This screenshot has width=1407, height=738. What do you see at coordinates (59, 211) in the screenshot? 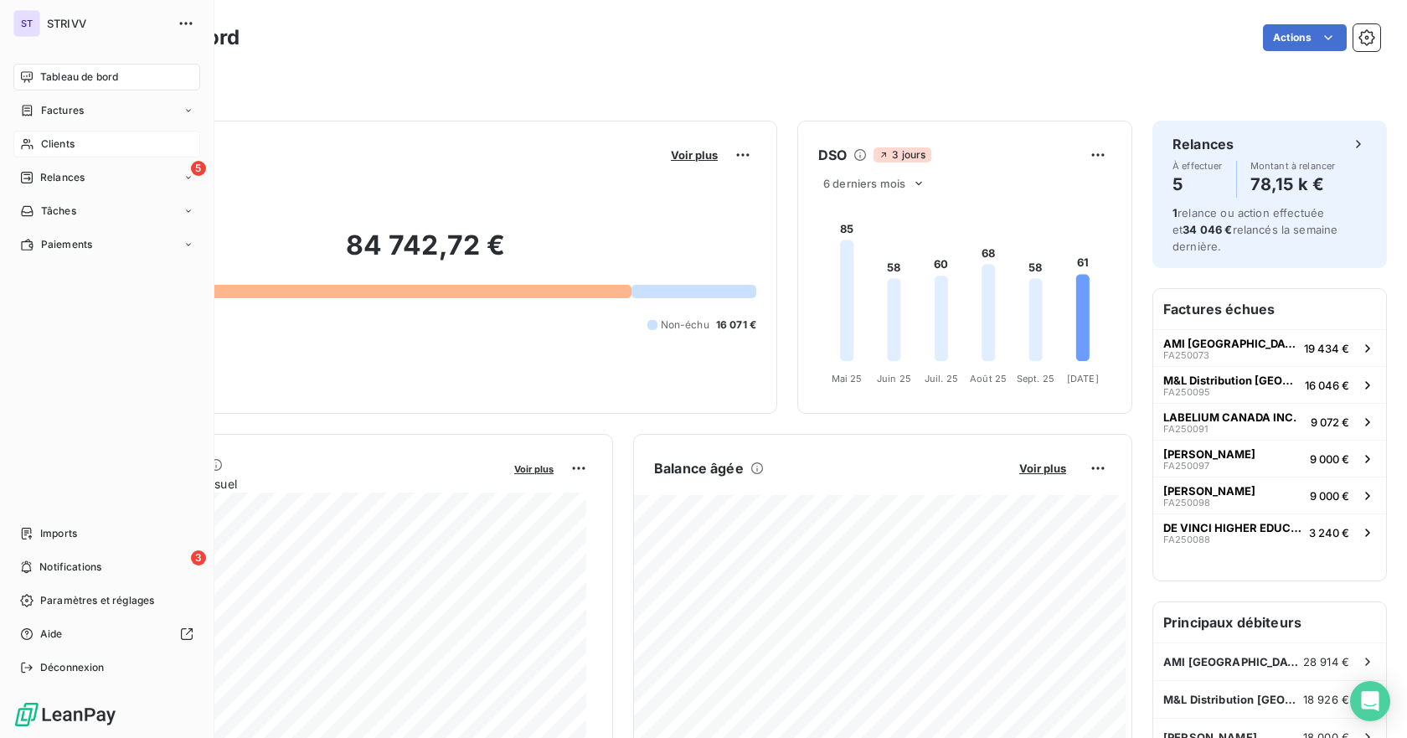
I see `span: Tâches` at bounding box center [59, 211].